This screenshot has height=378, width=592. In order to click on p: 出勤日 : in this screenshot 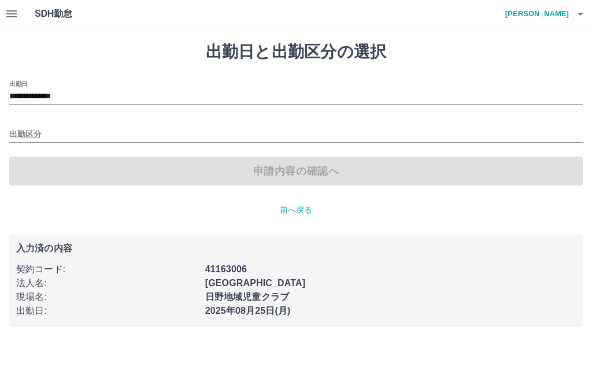, I will do `click(107, 311)`.